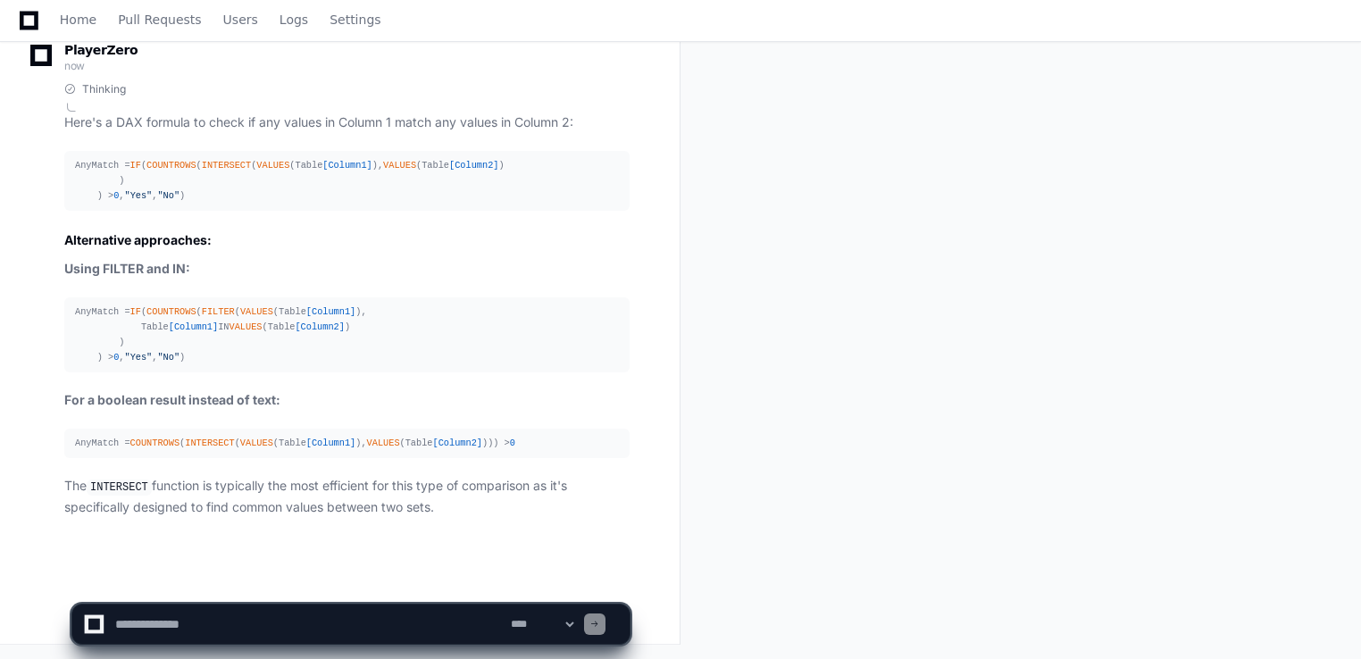 This screenshot has width=1361, height=659. What do you see at coordinates (127, 268) in the screenshot?
I see `strong: Using FILTER and IN:` at bounding box center [127, 268].